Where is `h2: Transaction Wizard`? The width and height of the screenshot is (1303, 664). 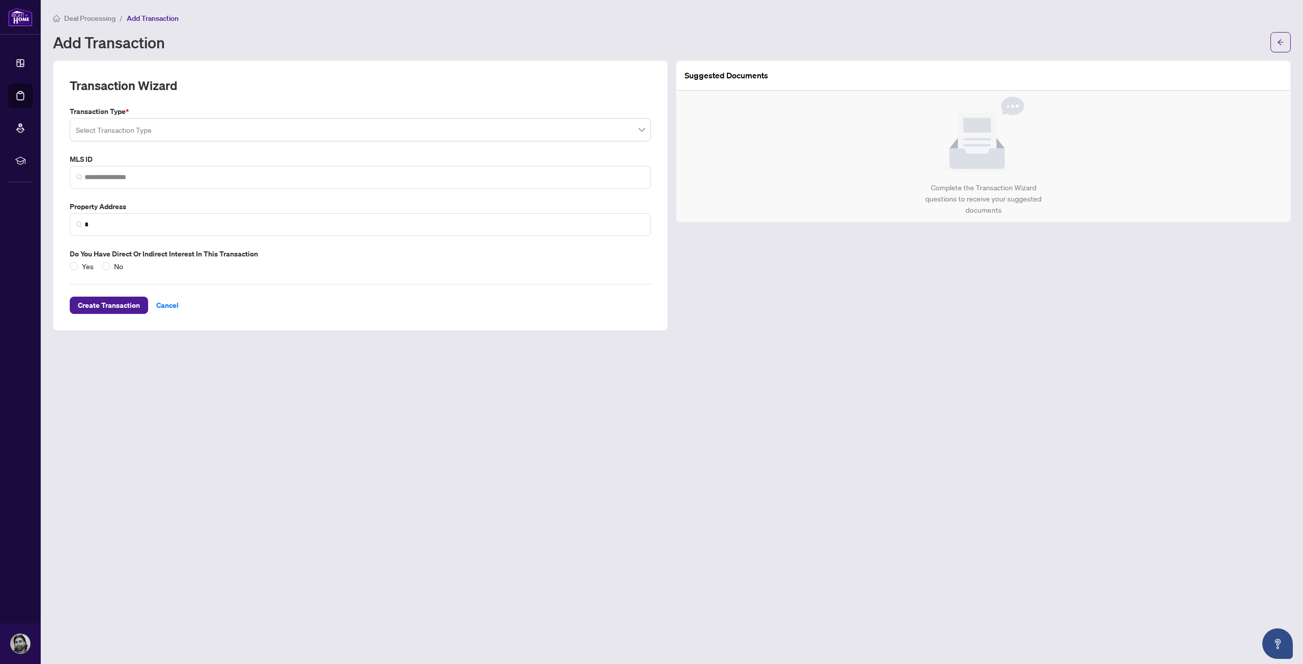
h2: Transaction Wizard is located at coordinates (123, 86).